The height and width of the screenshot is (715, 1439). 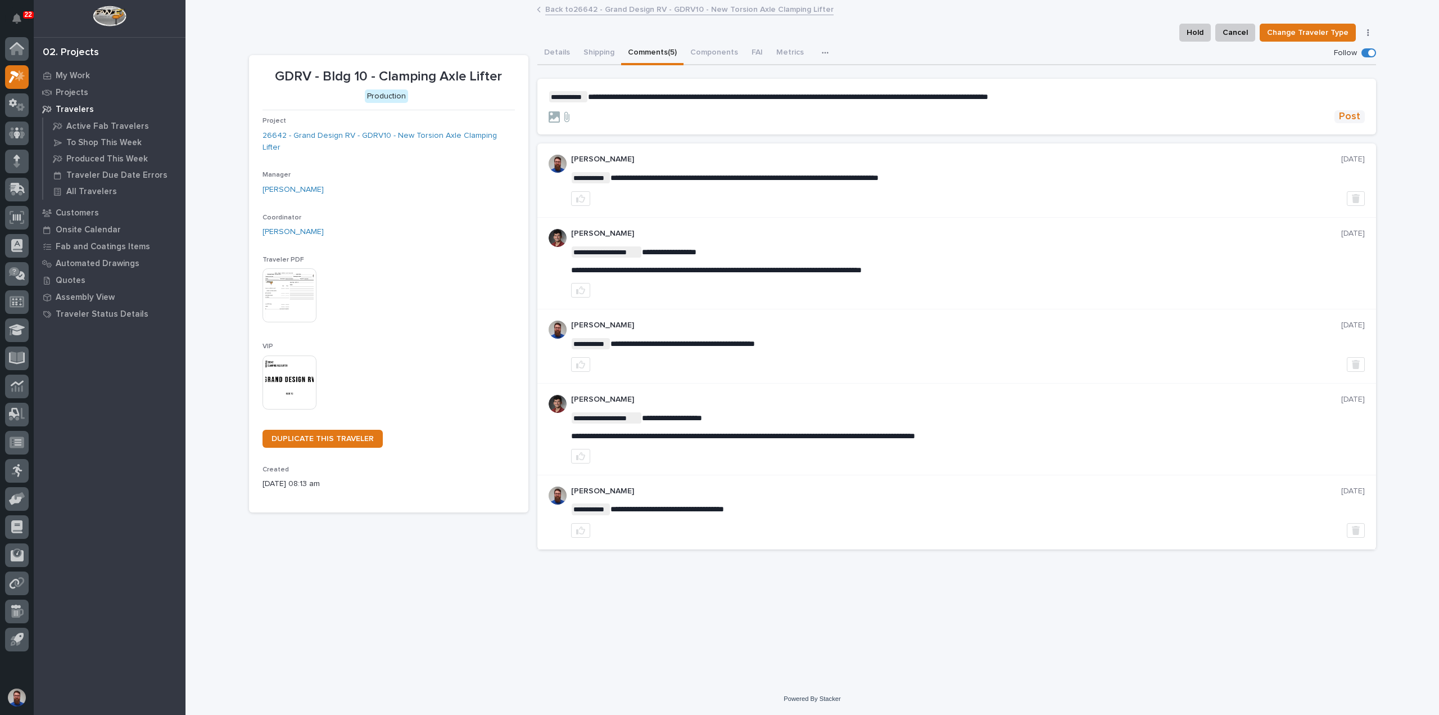 What do you see at coordinates (92, 192) in the screenshot?
I see `p: All Travelers` at bounding box center [92, 192].